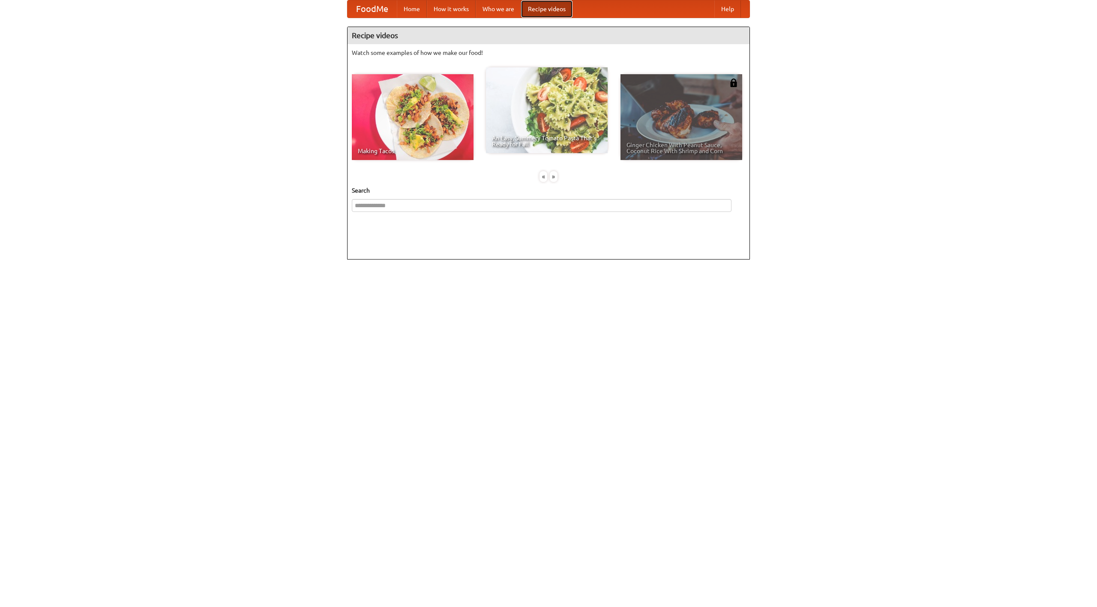 The image size is (1097, 607). What do you see at coordinates (451, 9) in the screenshot?
I see `a: How it works` at bounding box center [451, 9].